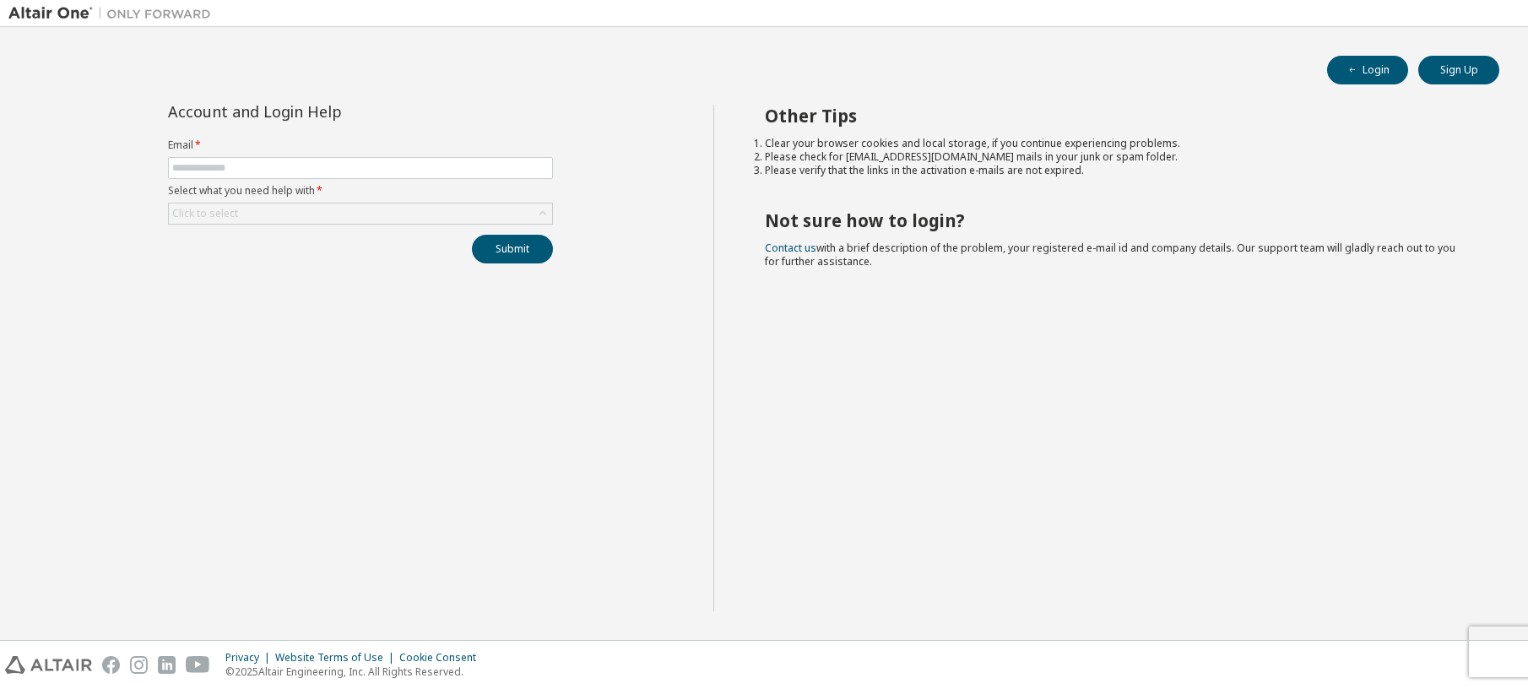 The height and width of the screenshot is (689, 1528). What do you see at coordinates (790, 247) in the screenshot?
I see `a: Contact us` at bounding box center [790, 247].